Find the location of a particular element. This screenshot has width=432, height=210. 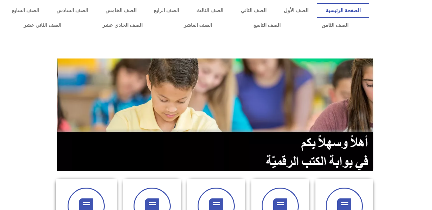

a: الصف الثالث is located at coordinates (210, 11).